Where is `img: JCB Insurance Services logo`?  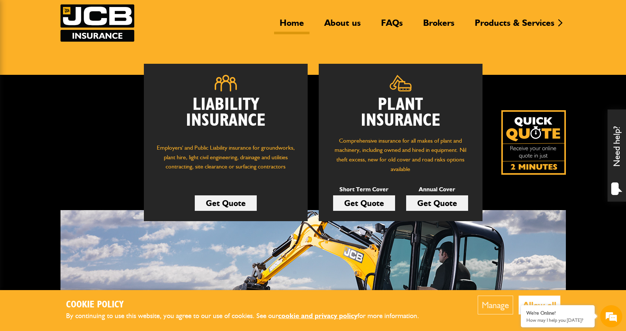 img: JCB Insurance Services logo is located at coordinates (97, 23).